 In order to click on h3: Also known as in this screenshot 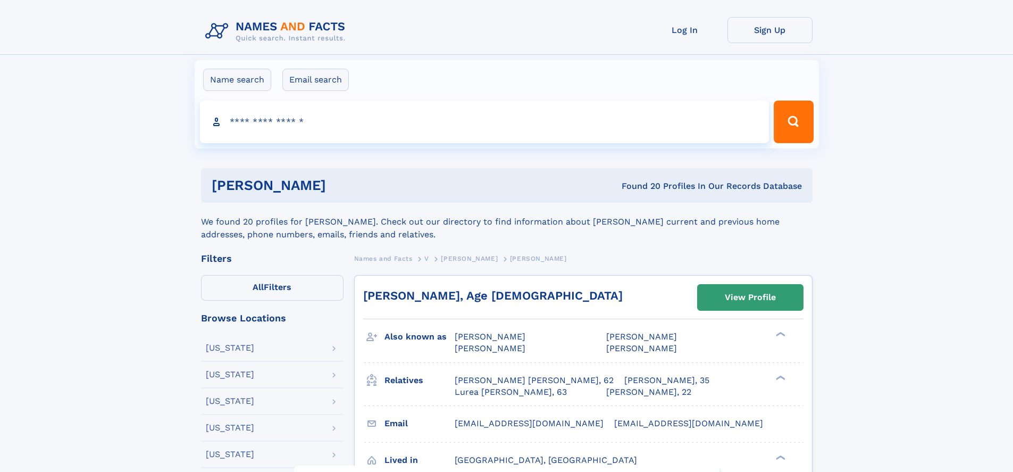, I will do `click(420, 337)`.